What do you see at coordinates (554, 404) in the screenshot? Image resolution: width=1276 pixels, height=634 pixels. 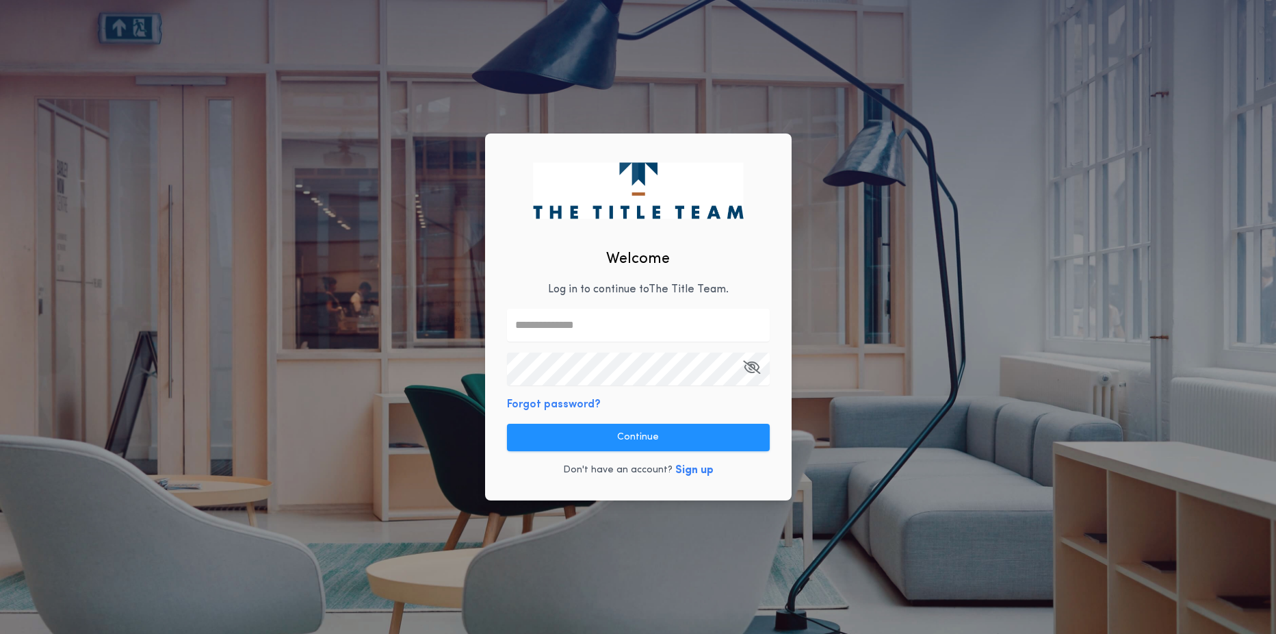 I see `button: Forgot password?` at bounding box center [554, 404].